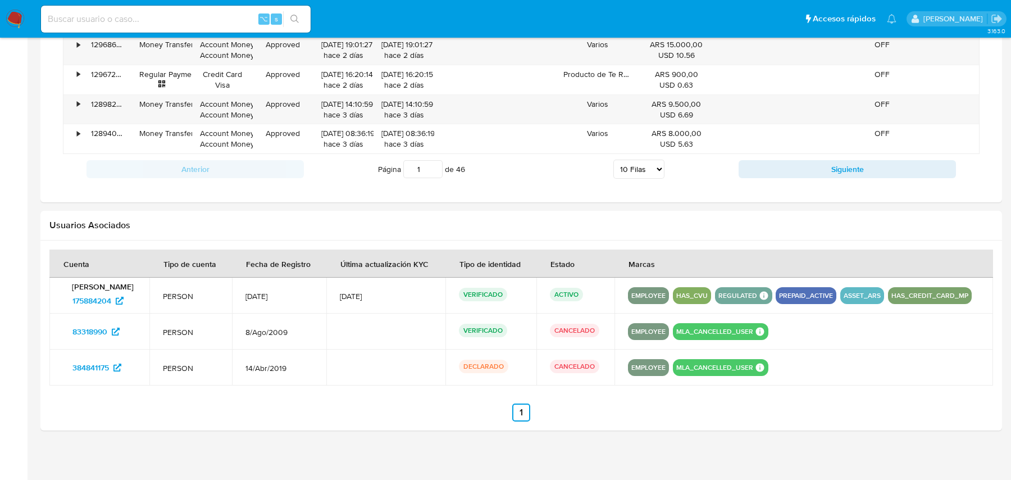  I want to click on button: search-icon, so click(294, 19).